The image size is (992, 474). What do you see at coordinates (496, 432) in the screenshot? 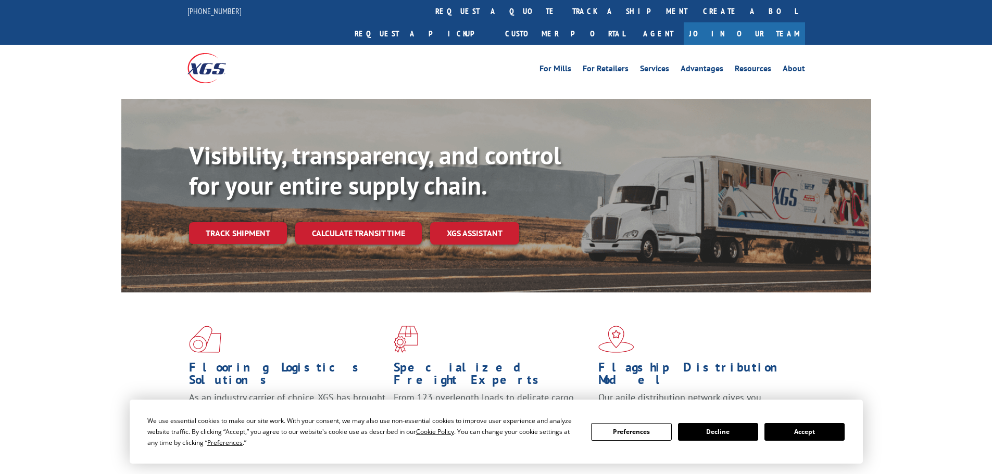
I see `div: Cookie Consent Prompt` at bounding box center [496, 432].